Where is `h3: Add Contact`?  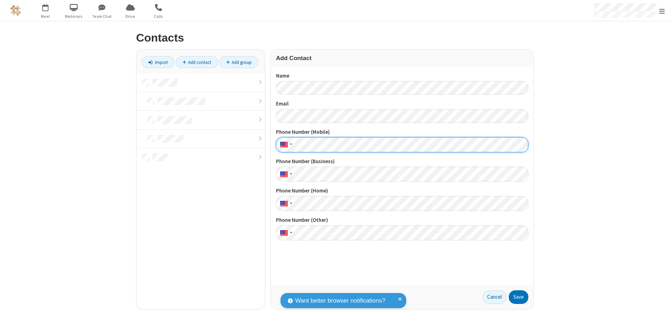 h3: Add Contact is located at coordinates (402, 58).